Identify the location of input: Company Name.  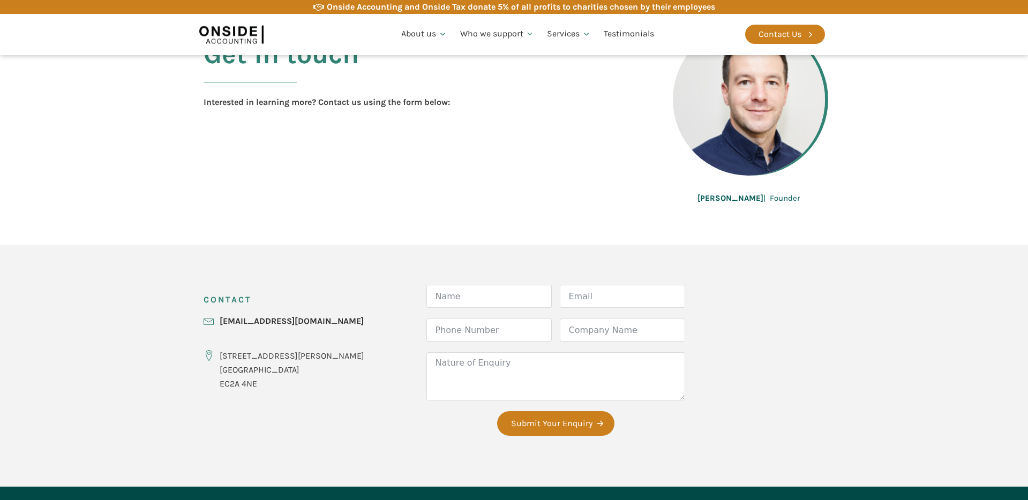
(622, 330).